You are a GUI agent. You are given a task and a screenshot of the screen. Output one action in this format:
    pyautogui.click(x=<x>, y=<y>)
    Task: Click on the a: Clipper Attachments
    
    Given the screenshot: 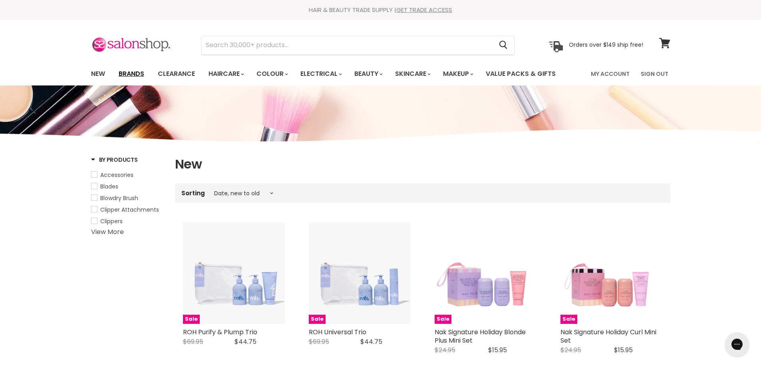 What is the action you would take?
    pyautogui.click(x=128, y=210)
    